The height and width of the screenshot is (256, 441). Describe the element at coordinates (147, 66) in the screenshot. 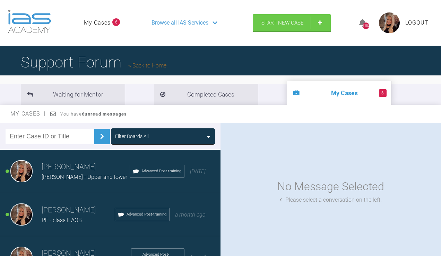

I see `a: Back to Home` at that location.